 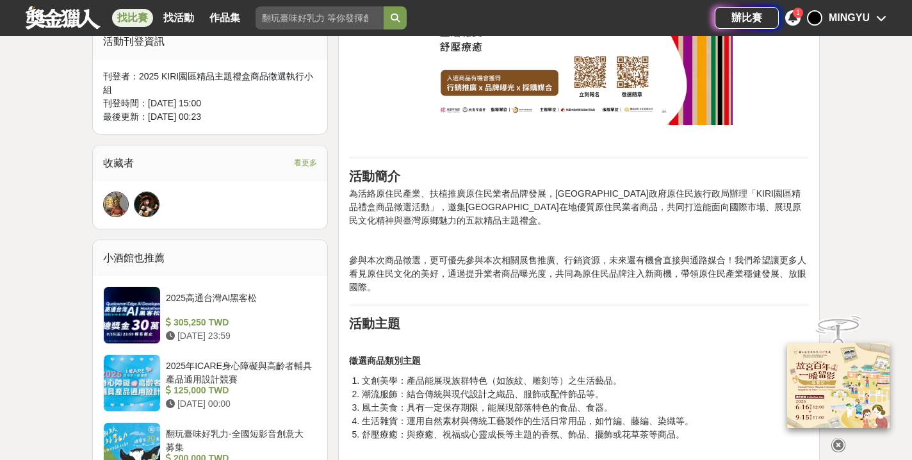 I want to click on input: 翻玩臺味好乳力 等你發揮創意！, so click(x=320, y=18).